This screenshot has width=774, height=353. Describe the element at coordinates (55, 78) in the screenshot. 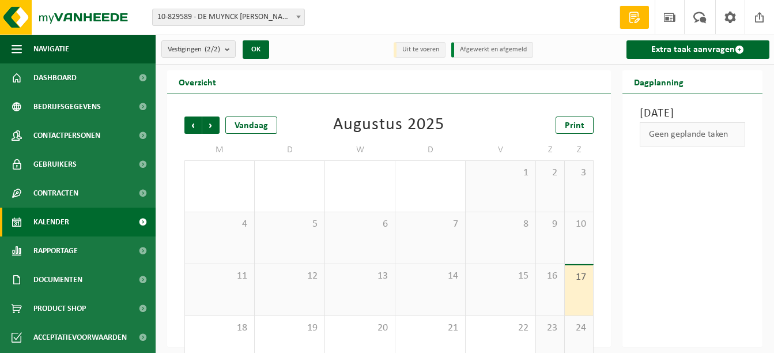

I see `span: Dashboard` at that location.